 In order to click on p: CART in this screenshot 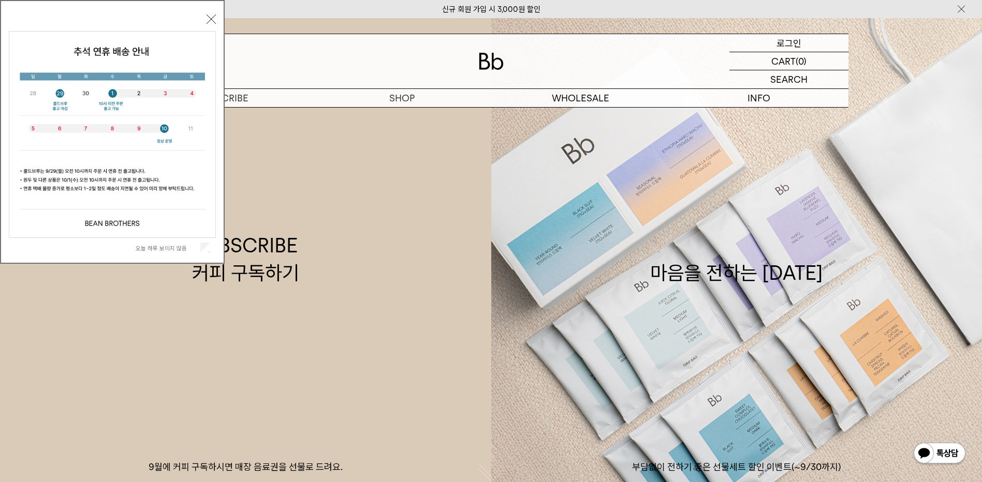, I will do `click(783, 61)`.